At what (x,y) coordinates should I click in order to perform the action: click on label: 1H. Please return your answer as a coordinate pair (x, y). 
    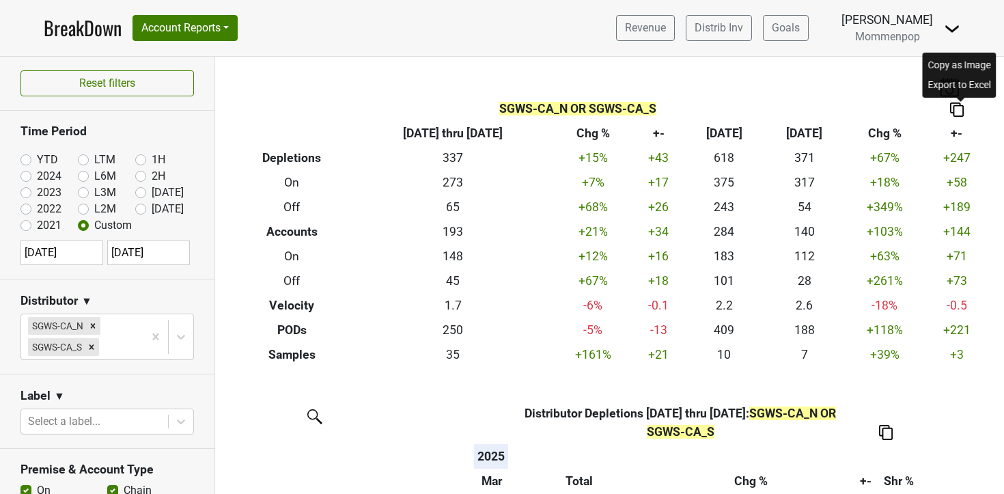
    Looking at the image, I should click on (159, 160).